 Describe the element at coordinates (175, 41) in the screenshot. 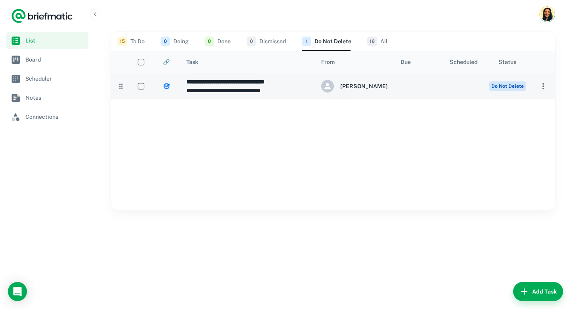

I see `button: Doing` at that location.